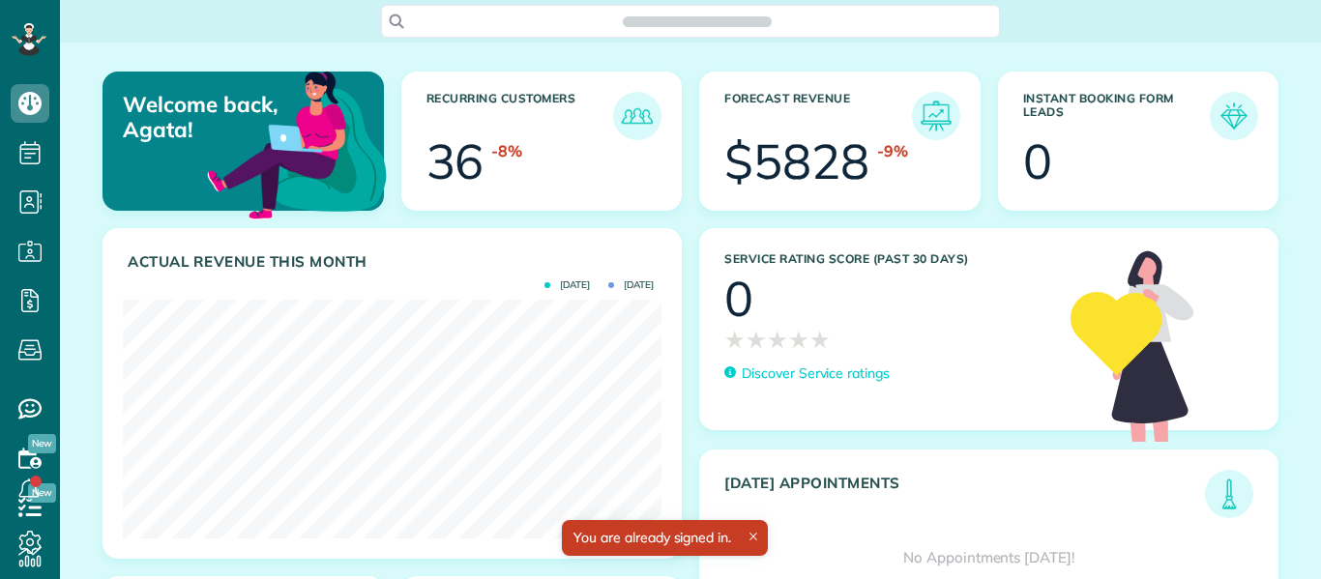  I want to click on div: You are already signed in., so click(664, 538).